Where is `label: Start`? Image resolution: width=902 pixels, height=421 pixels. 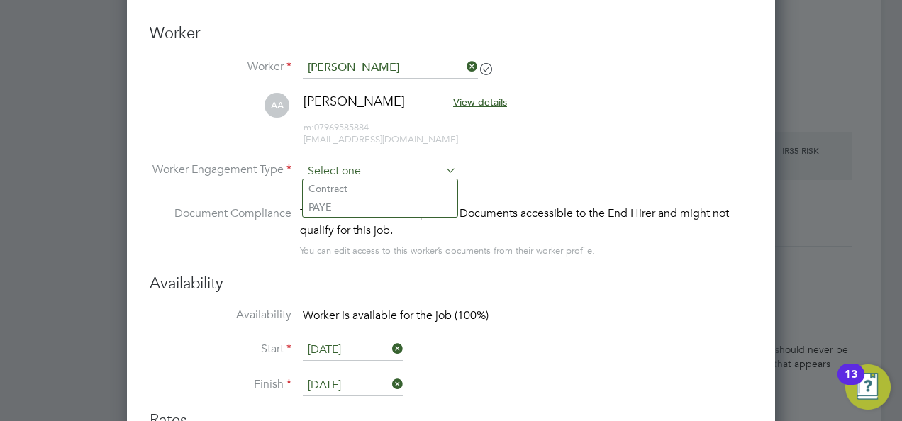
label: Start is located at coordinates (221, 349).